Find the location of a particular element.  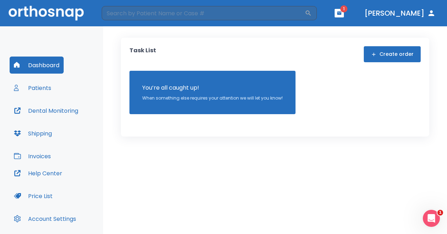

button: Shipping is located at coordinates (33, 133).